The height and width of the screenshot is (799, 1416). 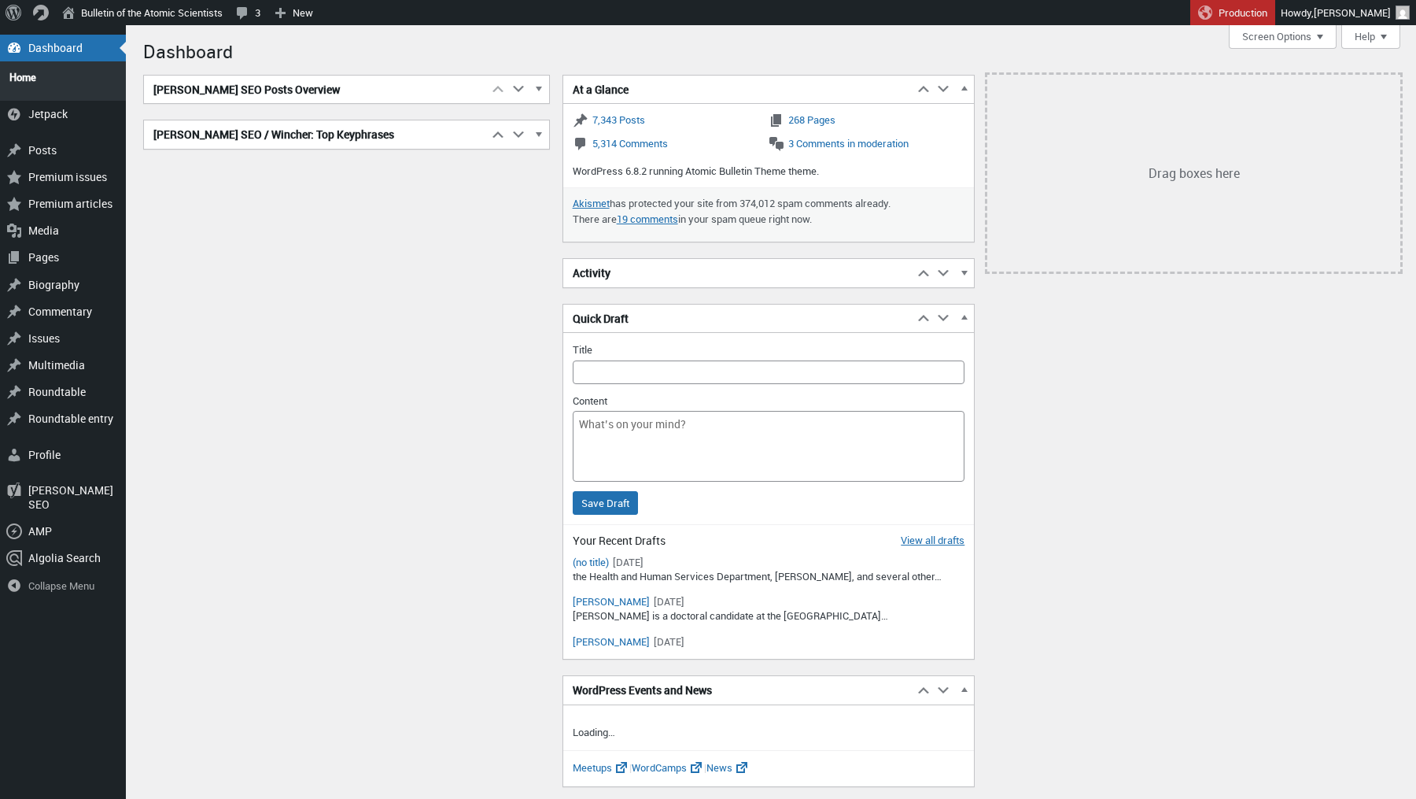 I want to click on a: 7,343 Posts, so click(x=609, y=120).